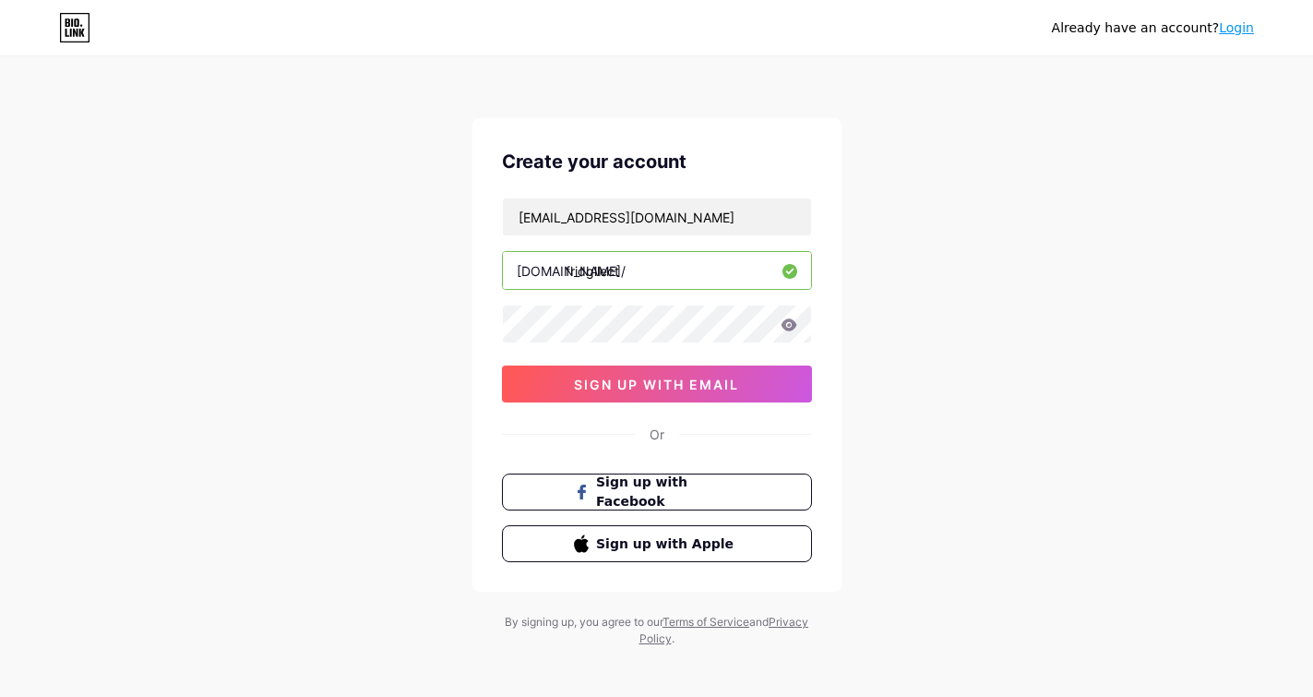  What do you see at coordinates (667, 492) in the screenshot?
I see `span: Sign up with Facebook` at bounding box center [667, 492].